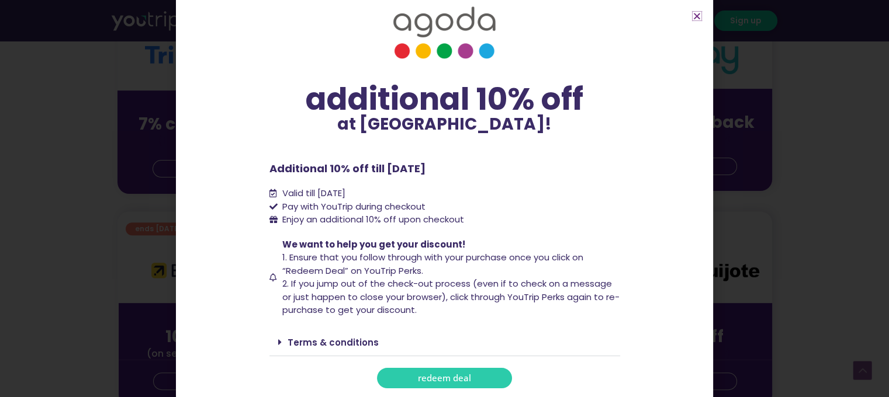 This screenshot has width=889, height=397. Describe the element at coordinates (697, 16) in the screenshot. I see `a: Close` at that location.